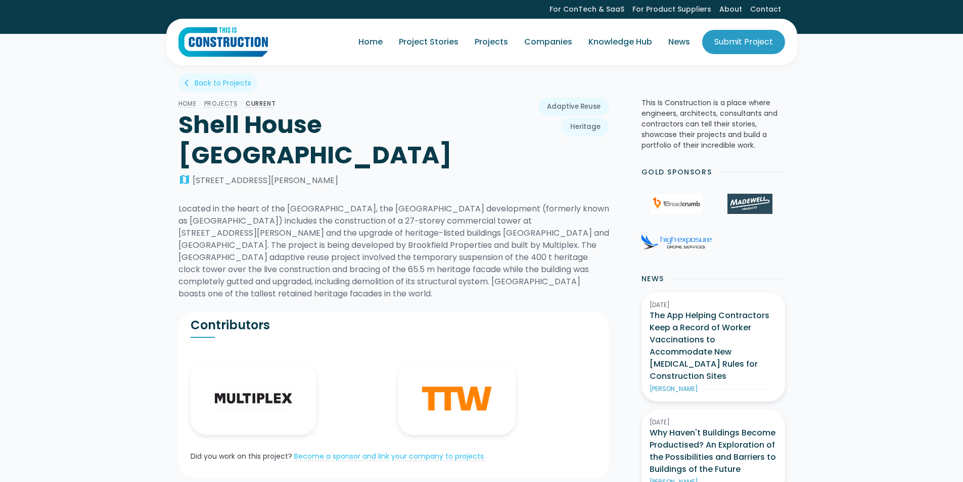 This screenshot has height=482, width=963. I want to click on h2: Contributors, so click(292, 325).